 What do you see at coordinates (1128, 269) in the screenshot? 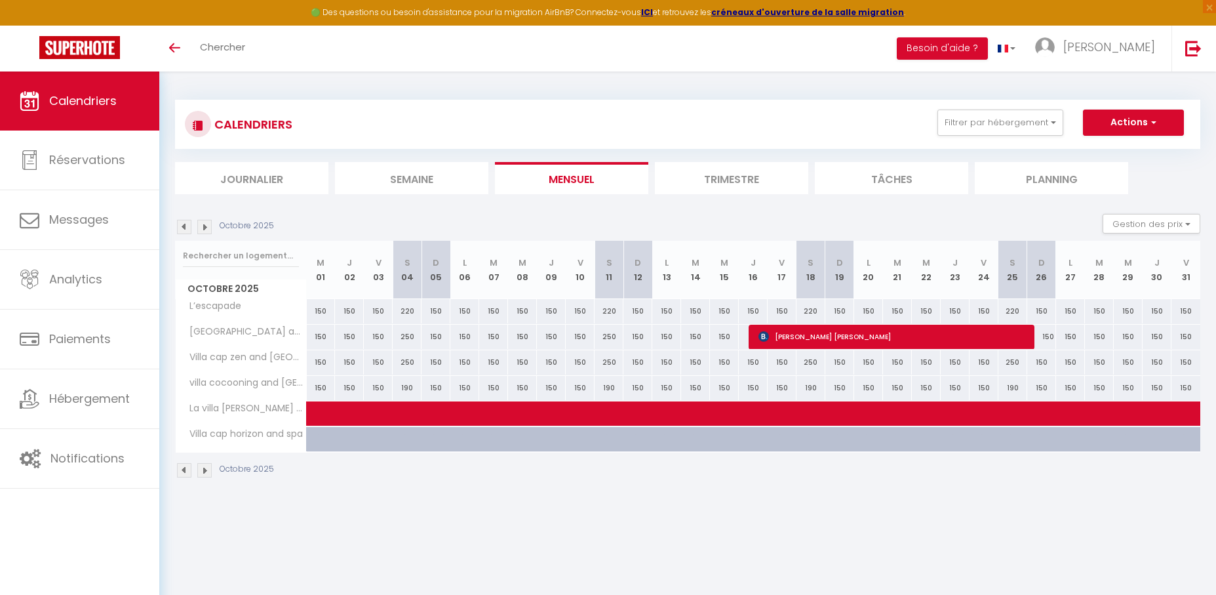
I see `th: 29` at bounding box center [1128, 269].